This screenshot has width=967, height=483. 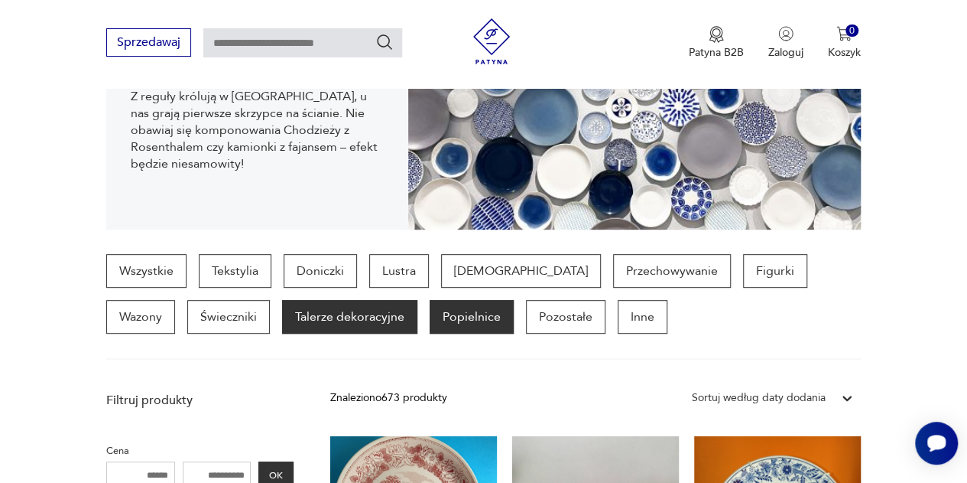 What do you see at coordinates (472, 317) in the screenshot?
I see `a: Popielnice` at bounding box center [472, 317].